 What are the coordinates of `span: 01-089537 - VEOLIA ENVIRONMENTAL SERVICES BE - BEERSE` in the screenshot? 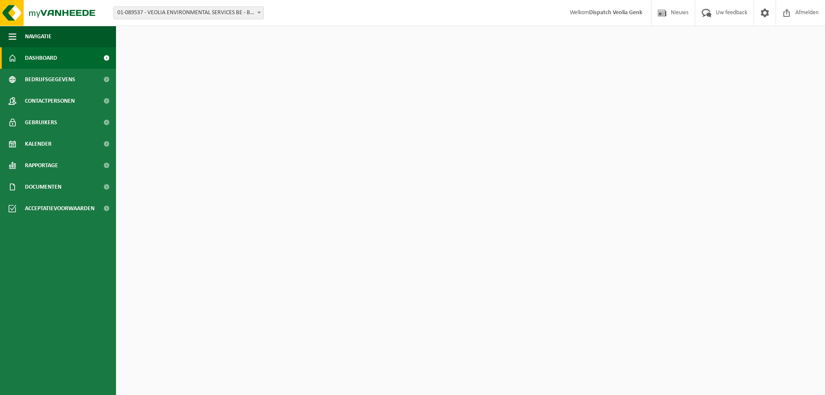 It's located at (189, 13).